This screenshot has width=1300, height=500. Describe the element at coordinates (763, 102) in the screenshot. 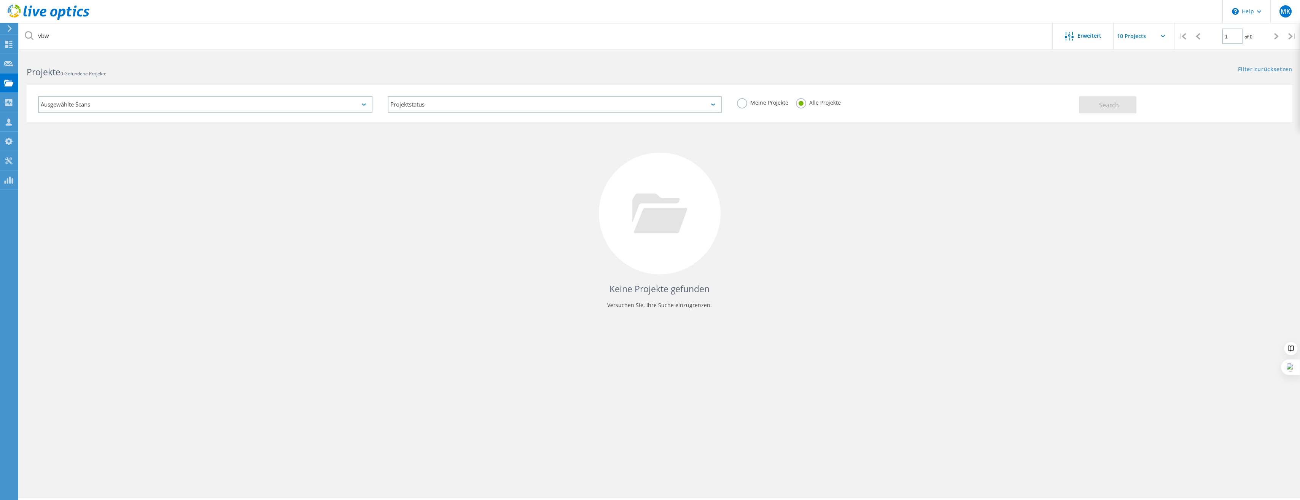

I see `label: Meine Projekte` at that location.